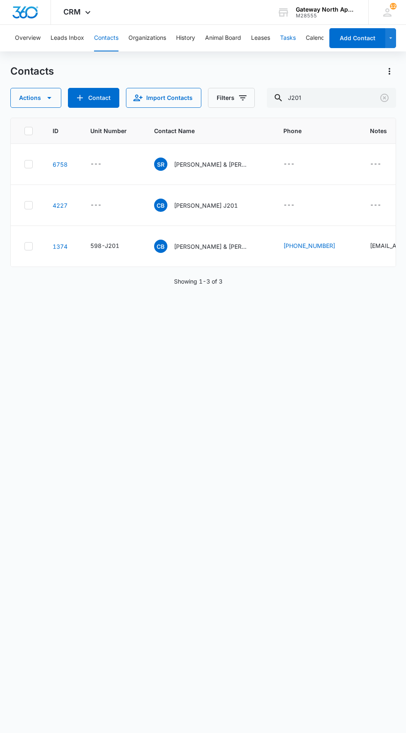 The width and height of the screenshot is (406, 733). What do you see at coordinates (147, 38) in the screenshot?
I see `button: Organizations` at bounding box center [147, 38].